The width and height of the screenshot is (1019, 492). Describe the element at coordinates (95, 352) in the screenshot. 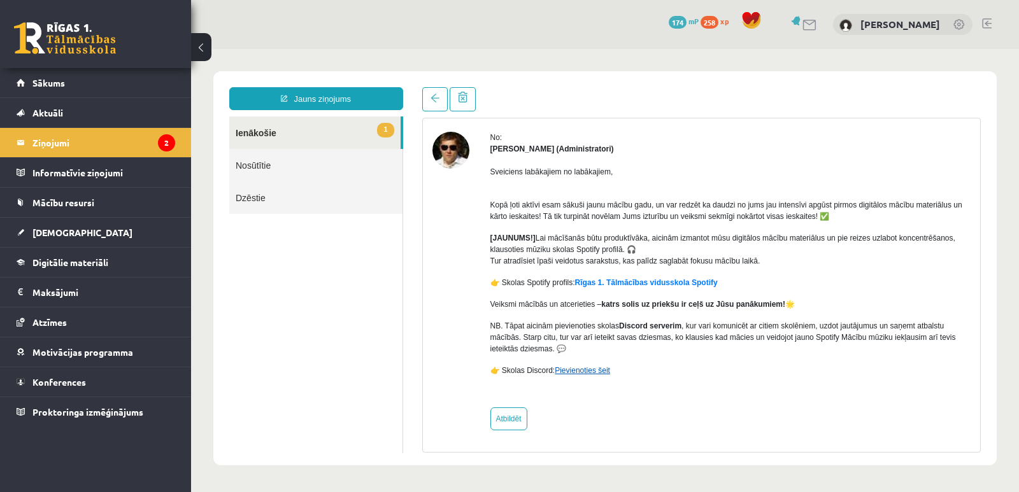

I see `a: Motivācijas programma` at that location.